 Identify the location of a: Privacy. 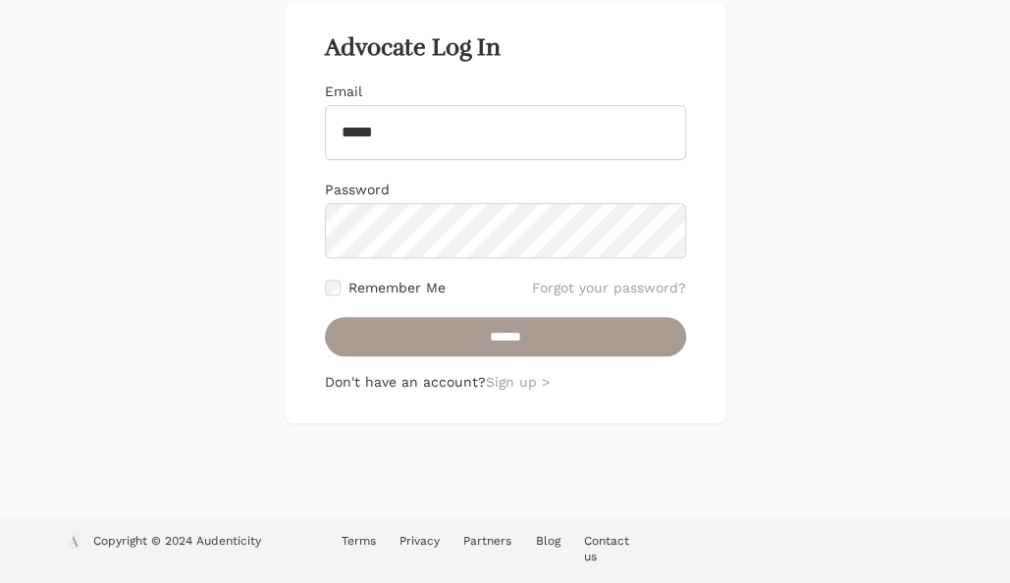
(419, 541).